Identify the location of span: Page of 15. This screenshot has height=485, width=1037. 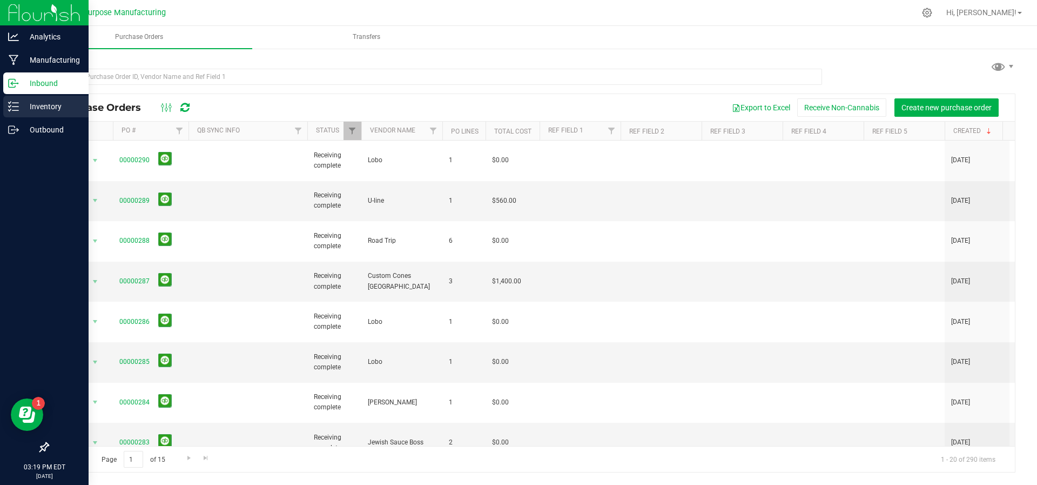
(133, 459).